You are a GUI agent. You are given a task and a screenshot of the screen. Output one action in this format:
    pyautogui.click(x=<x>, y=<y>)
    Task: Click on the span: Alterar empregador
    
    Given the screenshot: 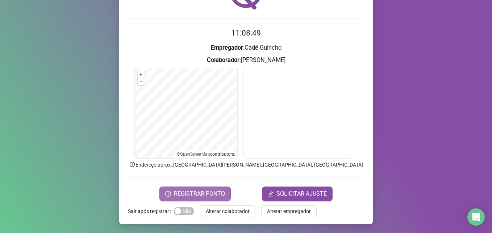 What is the action you would take?
    pyautogui.click(x=289, y=211)
    